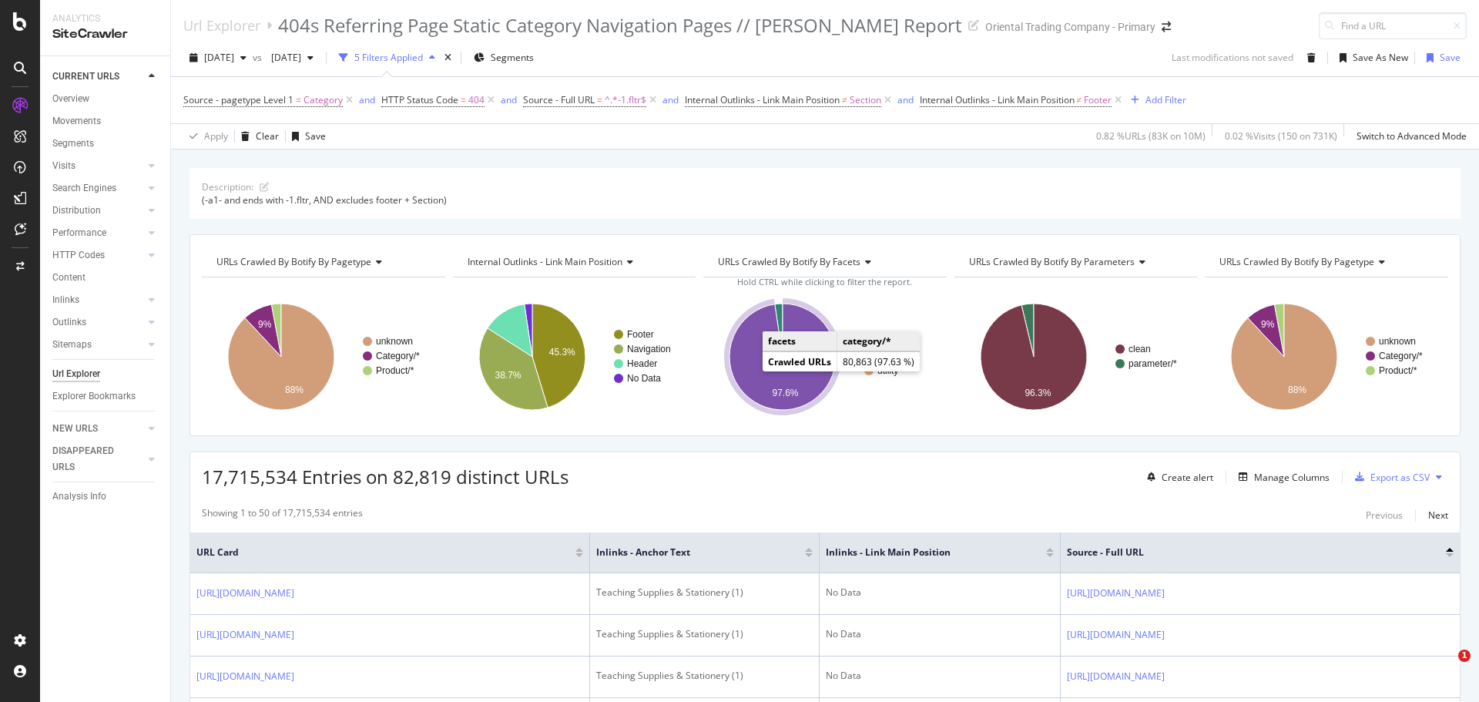 This screenshot has height=702, width=1479. What do you see at coordinates (1400, 477) in the screenshot?
I see `div: Export as CSV` at bounding box center [1400, 477].